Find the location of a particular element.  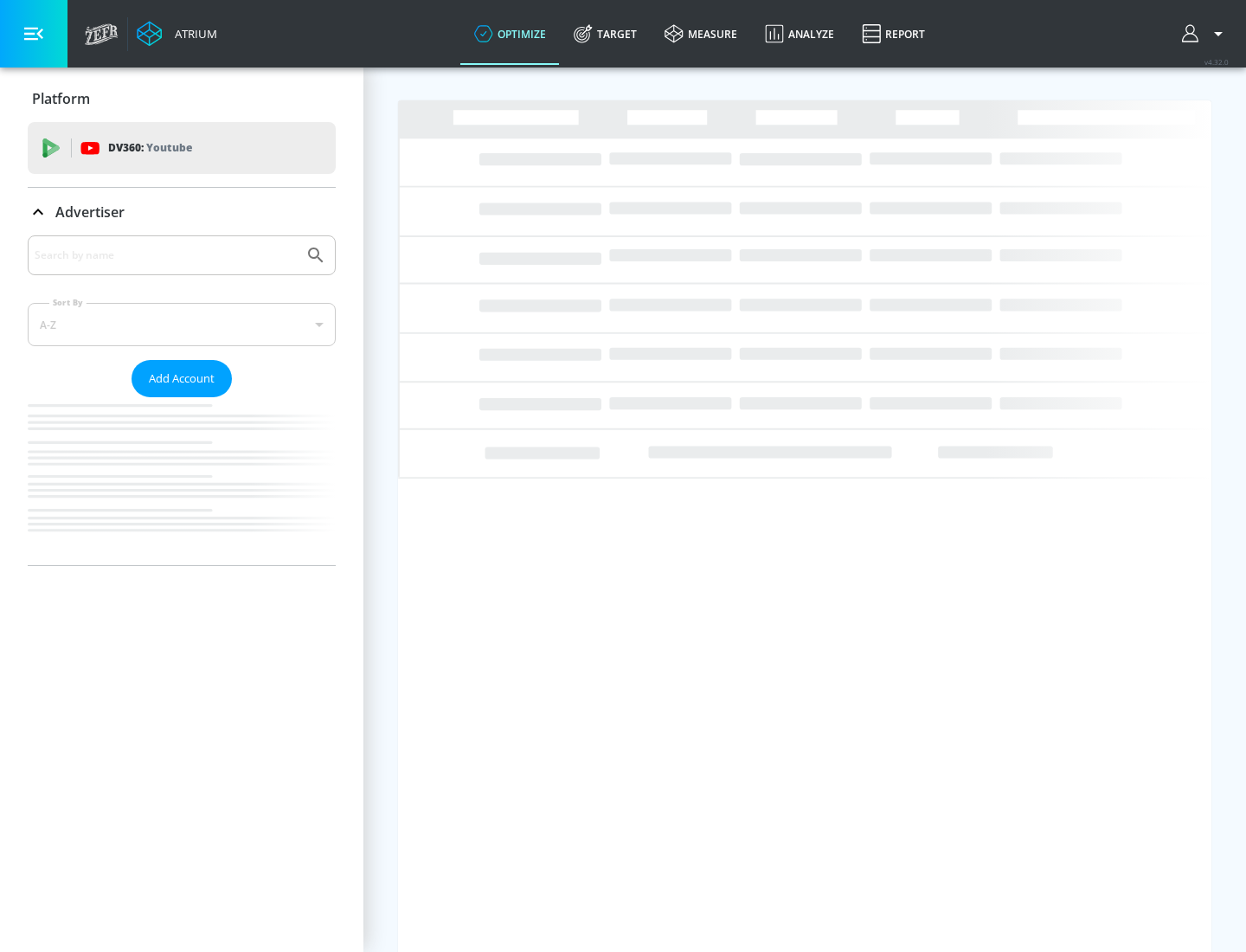

a: Analyze is located at coordinates (800, 34).